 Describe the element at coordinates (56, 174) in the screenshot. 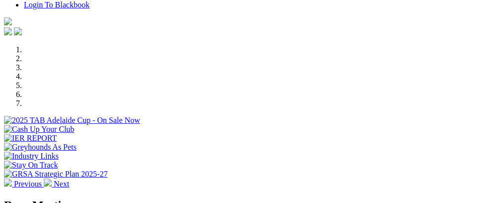

I see `img: GRSA Strategic Plan 2025-27` at that location.